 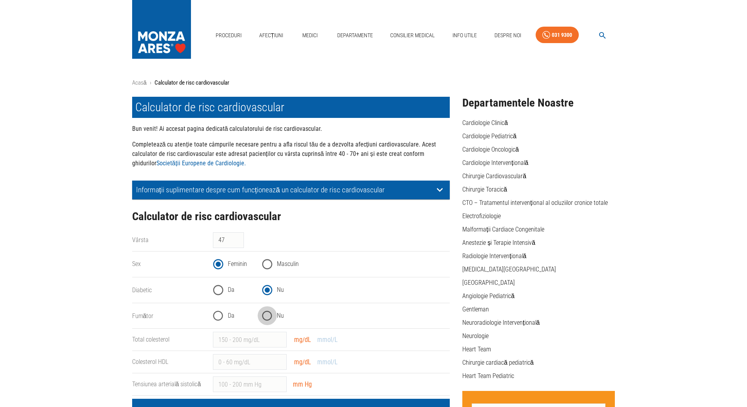 What do you see at coordinates (139, 83) in the screenshot?
I see `a: Acasă` at bounding box center [139, 83].